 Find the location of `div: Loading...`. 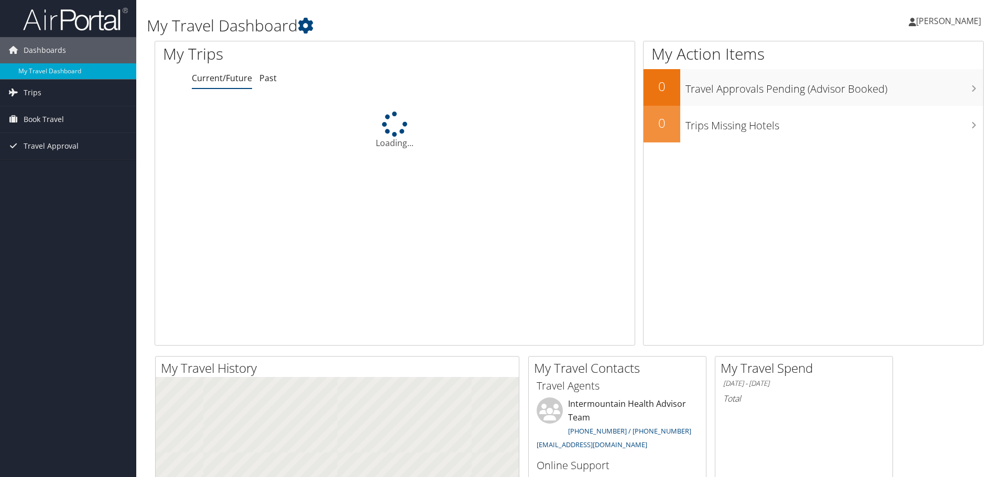

div: Loading... is located at coordinates (395, 130).